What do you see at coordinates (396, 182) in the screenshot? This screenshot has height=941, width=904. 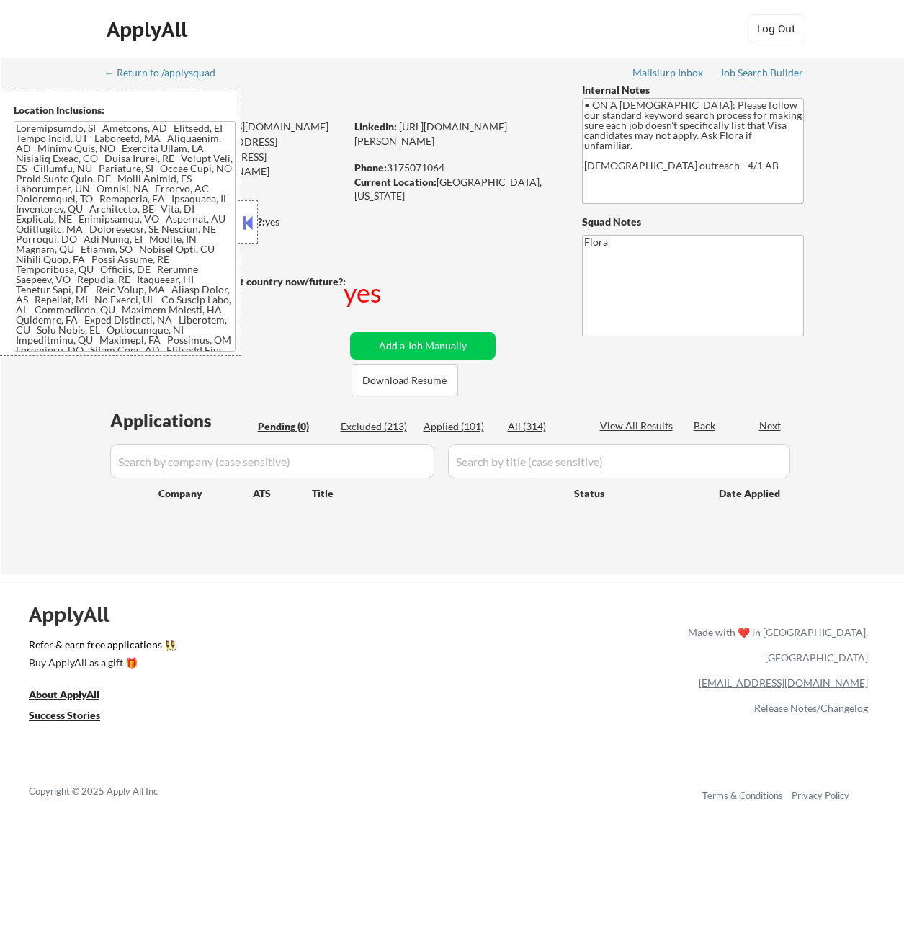 I see `strong: Current Location:` at bounding box center [396, 182].